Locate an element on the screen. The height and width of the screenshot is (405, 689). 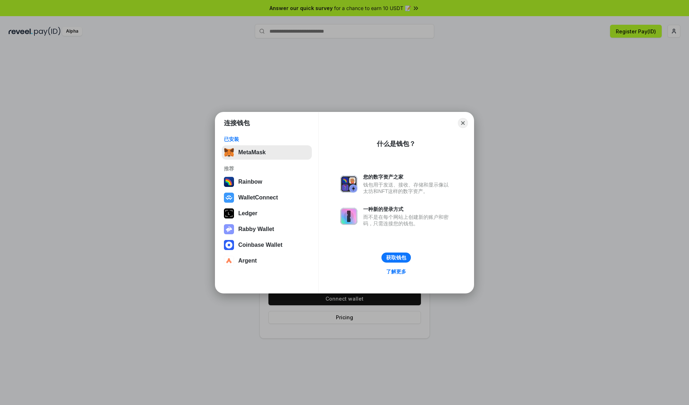
button: Coinbase Wallet is located at coordinates (267, 245).